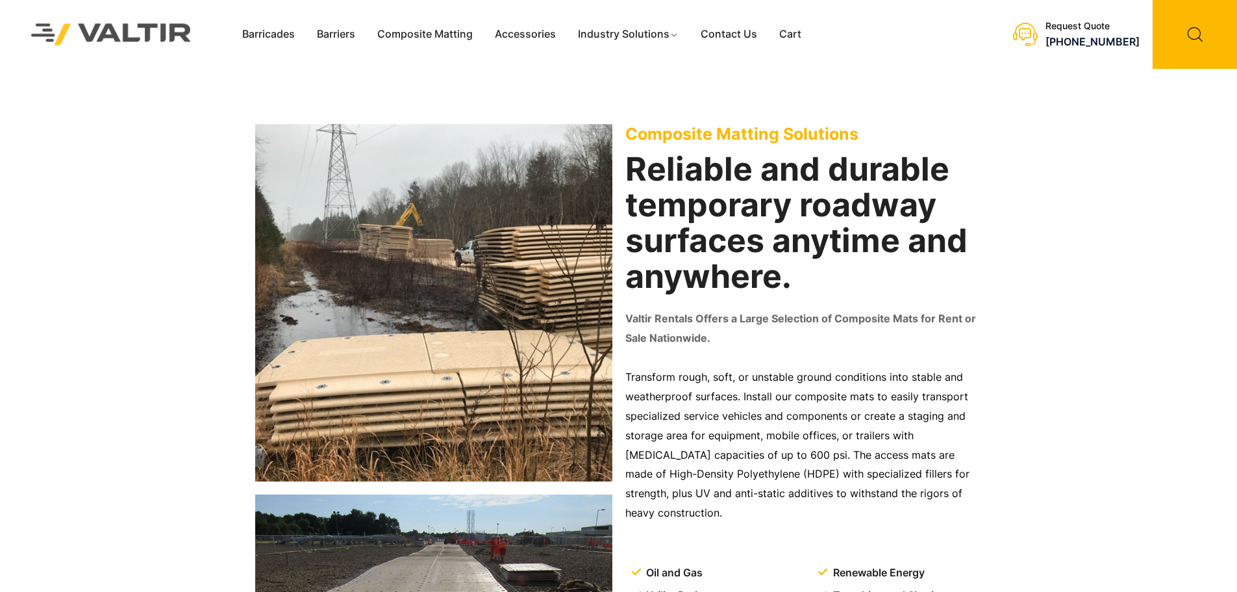  Describe the element at coordinates (111, 34) in the screenshot. I see `img: Valtir Rentals` at that location.